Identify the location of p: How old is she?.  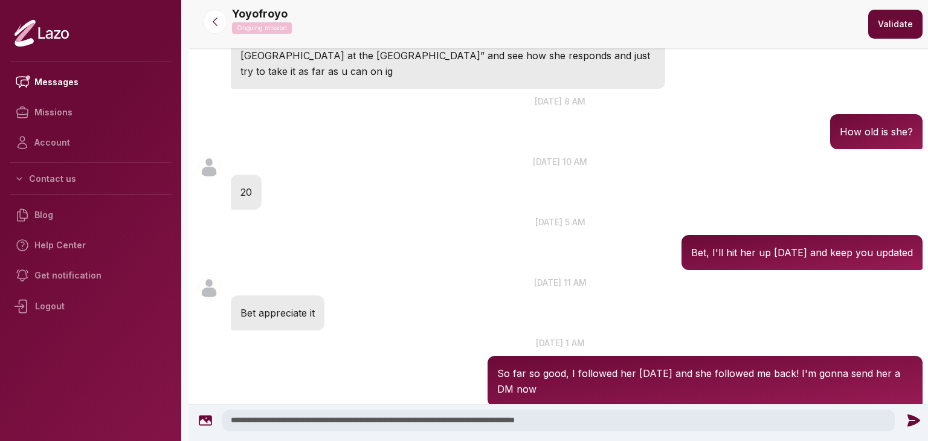
(876, 132).